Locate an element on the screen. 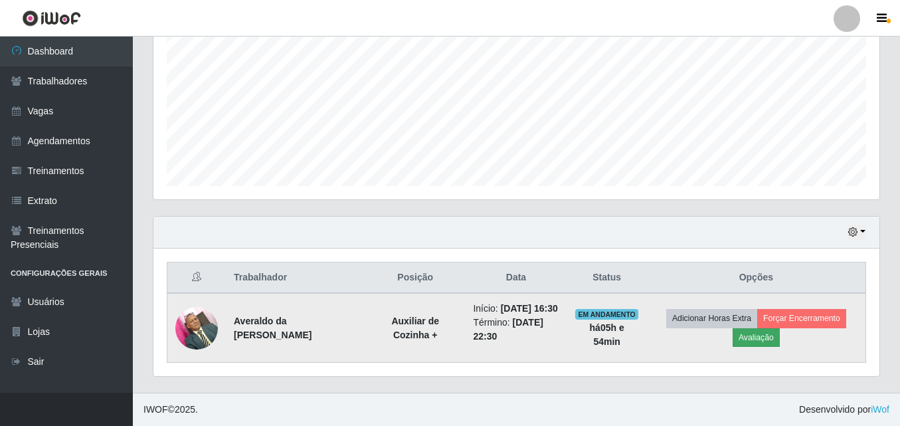  th: Opções is located at coordinates (756, 278).